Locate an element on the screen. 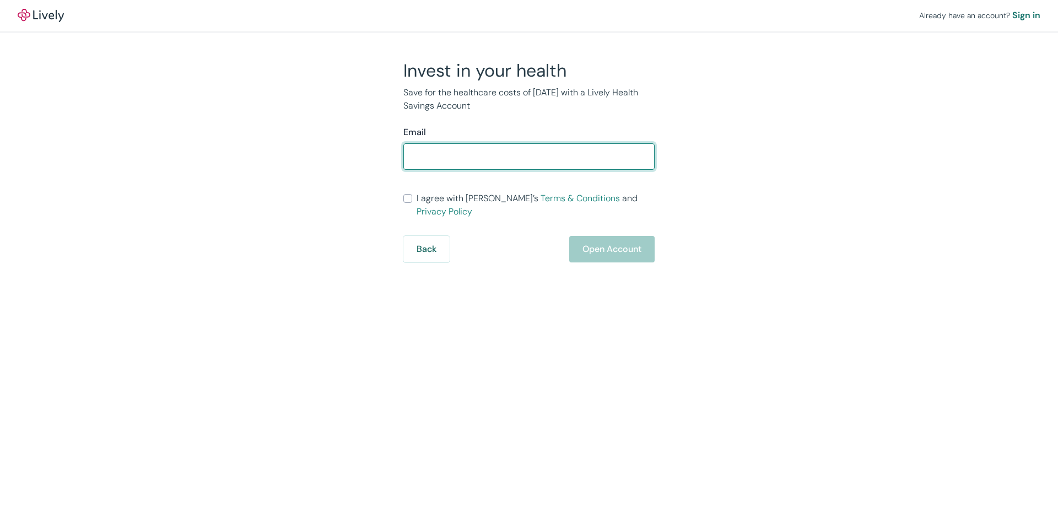  a: Privacy Policy is located at coordinates (444, 211).